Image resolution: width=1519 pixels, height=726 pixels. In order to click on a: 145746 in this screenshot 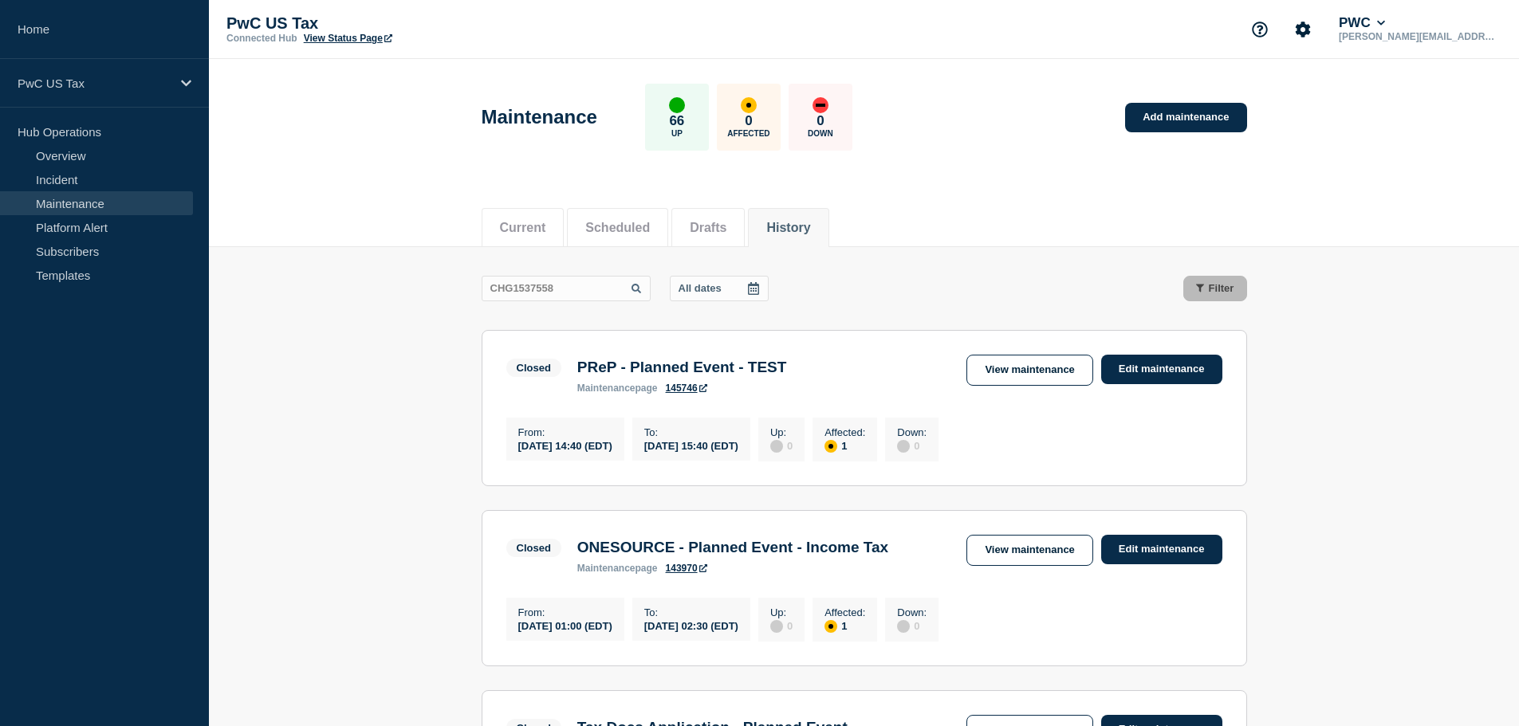, I will do `click(687, 388)`.